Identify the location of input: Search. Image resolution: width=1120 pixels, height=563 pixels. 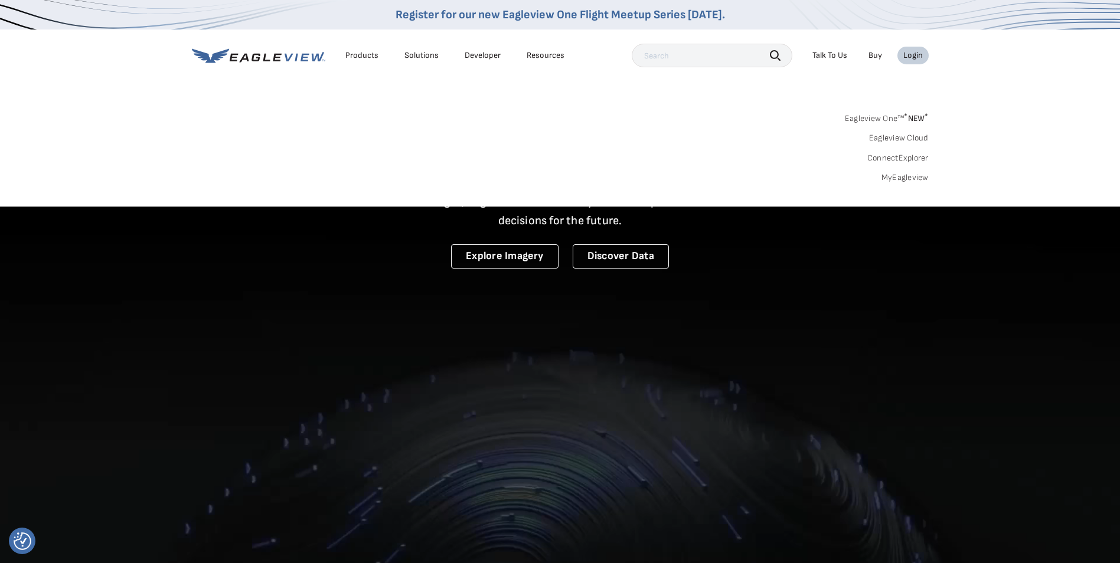
(712, 56).